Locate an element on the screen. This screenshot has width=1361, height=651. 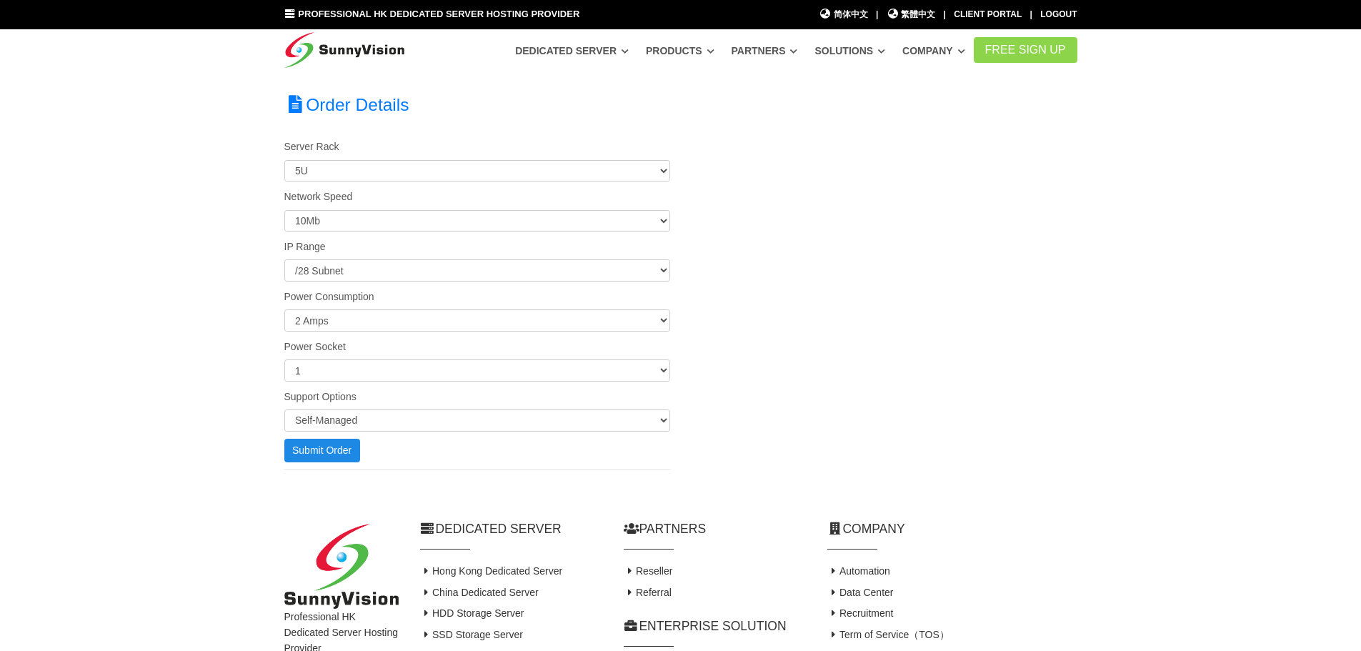
a: Term of Service（TOS） is located at coordinates (888, 635).